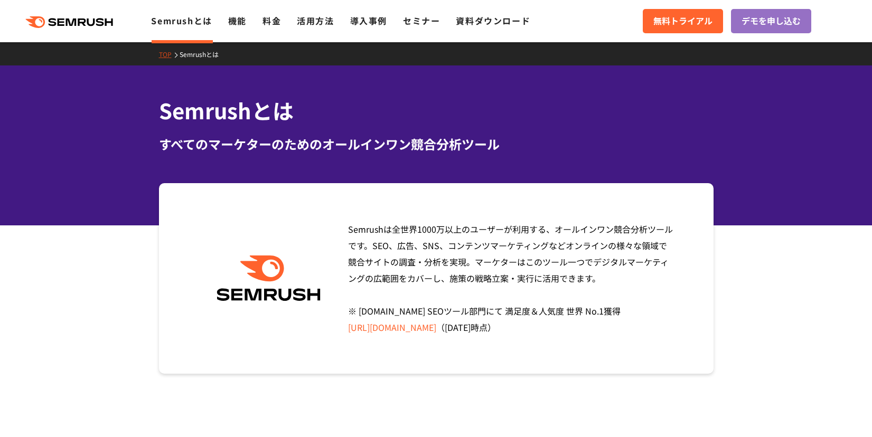 The width and height of the screenshot is (872, 437). Describe the element at coordinates (493, 21) in the screenshot. I see `a: 資料ダウンロード` at that location.